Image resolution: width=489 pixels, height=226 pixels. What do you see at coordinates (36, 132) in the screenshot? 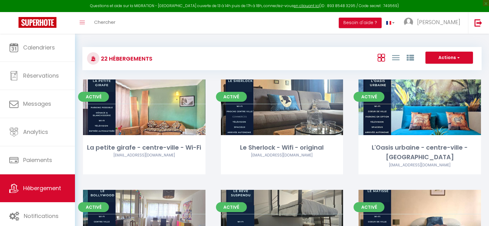
I see `span: Analytics` at bounding box center [36, 132].